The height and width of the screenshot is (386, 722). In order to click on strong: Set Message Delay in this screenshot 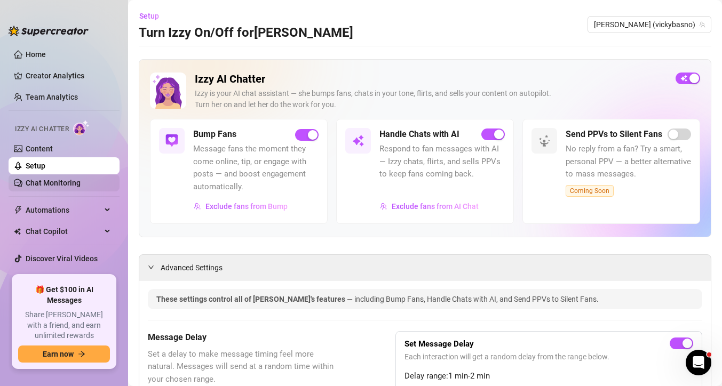, I will do `click(439, 344)`.